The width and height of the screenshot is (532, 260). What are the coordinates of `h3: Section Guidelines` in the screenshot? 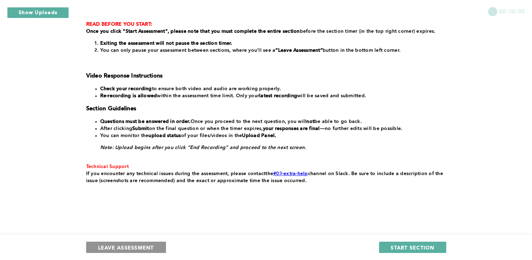 It's located at (265, 109).